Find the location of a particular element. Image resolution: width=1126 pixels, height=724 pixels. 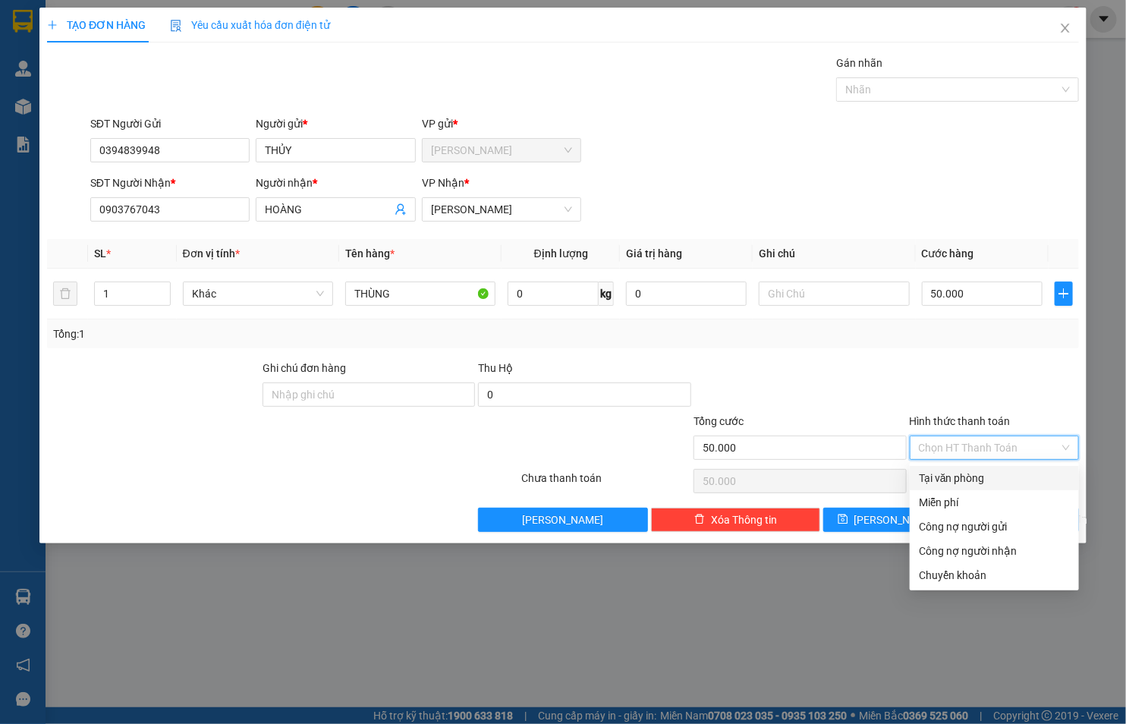

span: VP Nhận is located at coordinates (443, 183).